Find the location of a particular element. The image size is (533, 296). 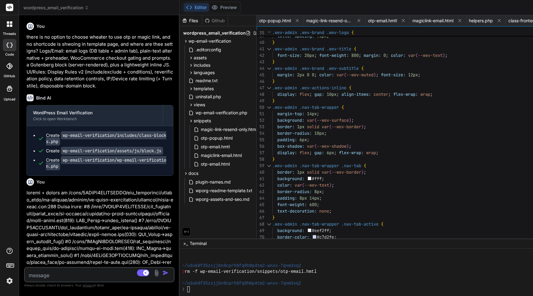

span: letter-spacing: is located at coordinates (296, 36).